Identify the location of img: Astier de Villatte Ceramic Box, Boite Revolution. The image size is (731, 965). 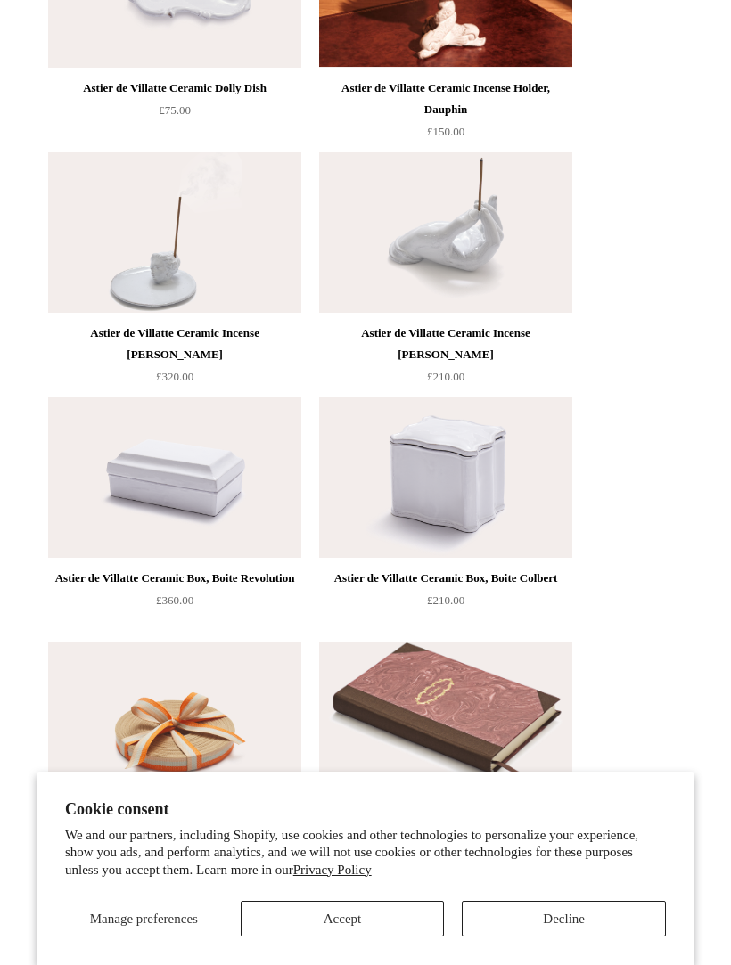
(175, 478).